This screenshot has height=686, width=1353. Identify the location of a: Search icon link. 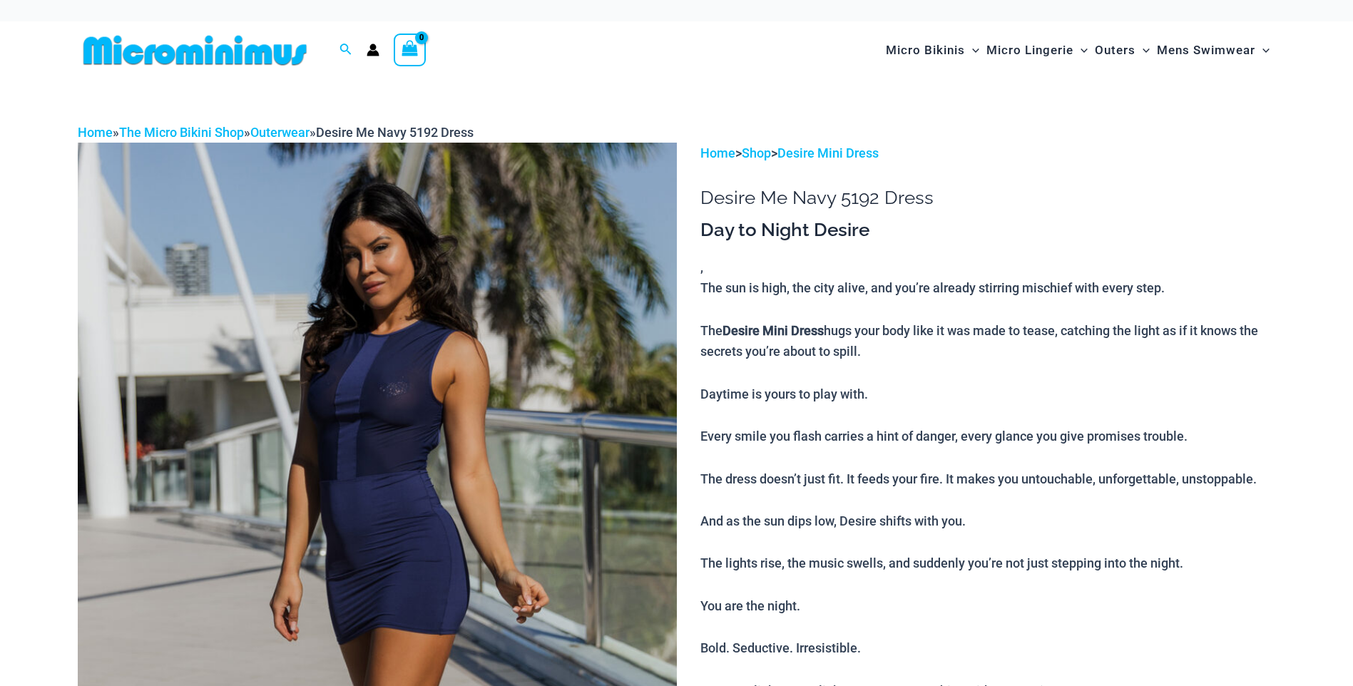
(346, 50).